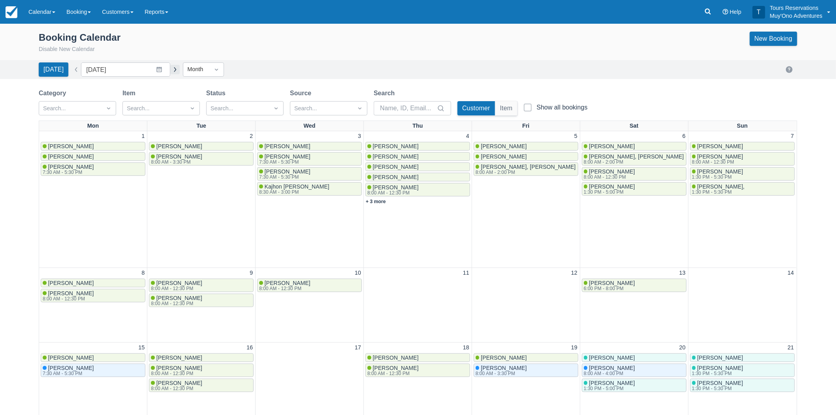 This screenshot has width=836, height=415. Describe the element at coordinates (386, 93) in the screenshot. I see `label: Search` at that location.